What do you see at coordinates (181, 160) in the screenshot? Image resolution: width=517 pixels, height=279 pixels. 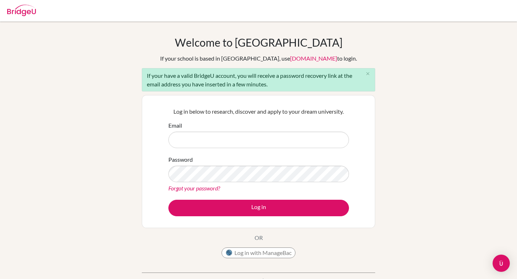 I see `label: Password` at bounding box center [181, 160].